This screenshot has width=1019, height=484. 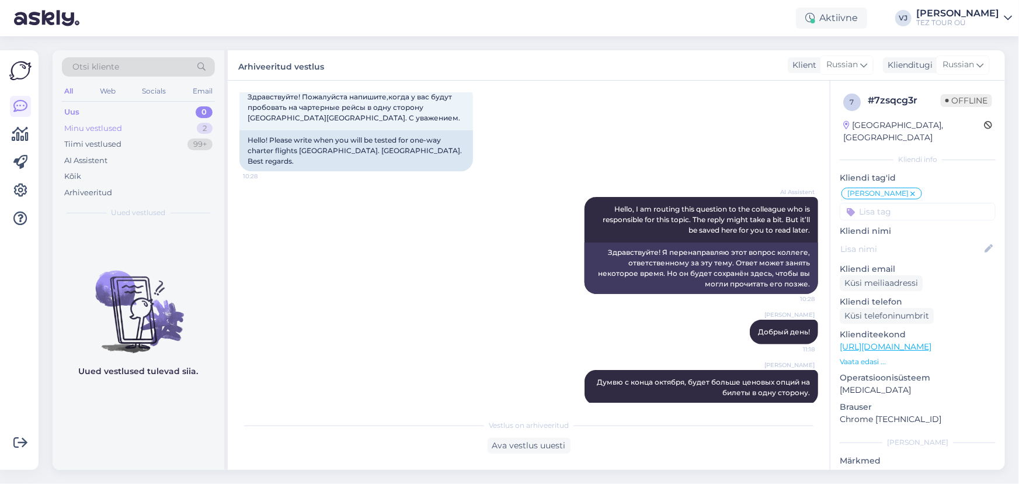 I want to click on div: VJ, so click(x=904, y=18).